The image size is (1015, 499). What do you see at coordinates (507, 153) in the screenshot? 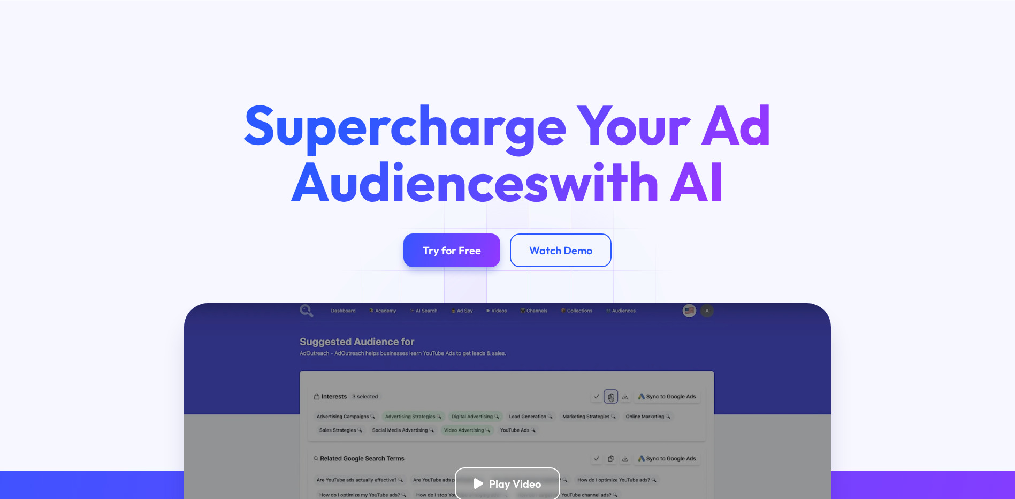
I see `h1: Supercharge Your Ad Audiences` at bounding box center [507, 153].